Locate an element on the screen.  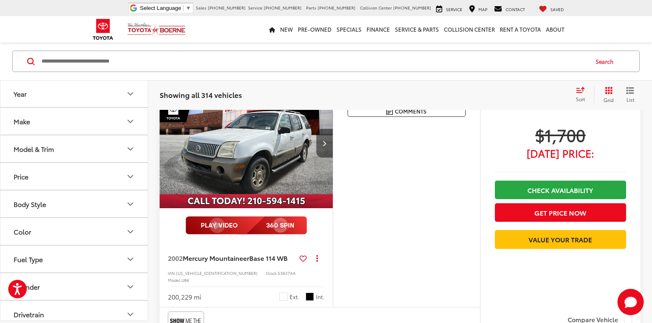
button: Fuel TypeFuel Type is located at coordinates (74, 259).